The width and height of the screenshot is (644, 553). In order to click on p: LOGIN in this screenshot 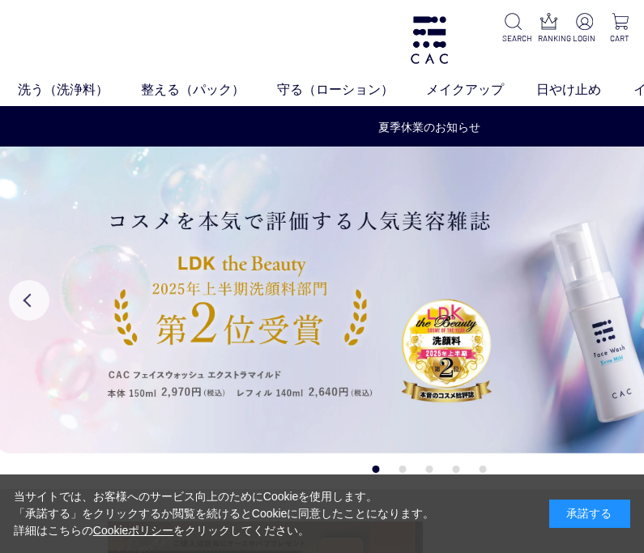, I will do `click(584, 38)`.